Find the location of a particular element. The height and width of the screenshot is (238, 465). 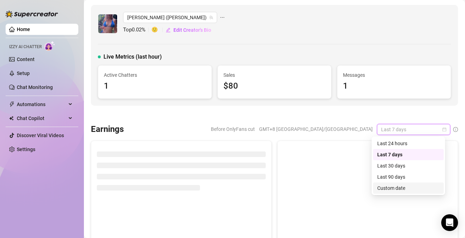

span: Active Chatters is located at coordinates (155, 75).